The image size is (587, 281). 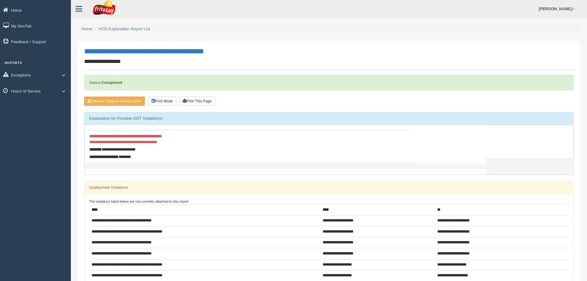 I want to click on a: HOS Explanation Report List, so click(x=125, y=29).